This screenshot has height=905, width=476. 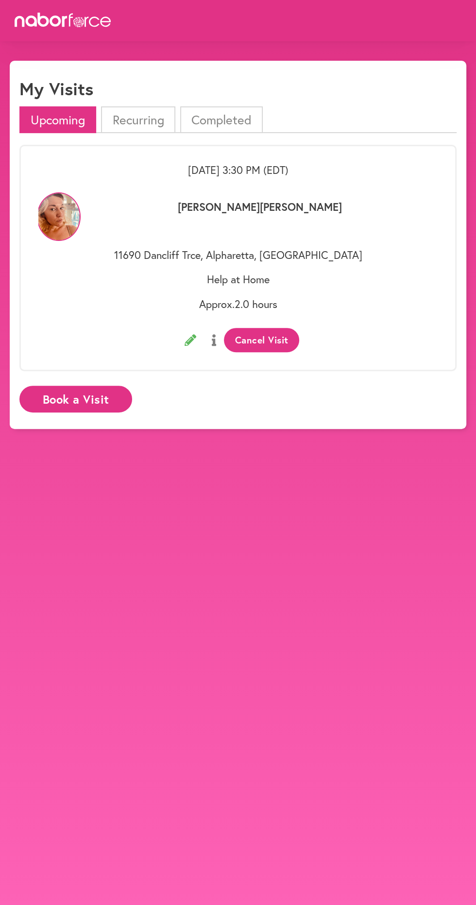 What do you see at coordinates (56, 88) in the screenshot?
I see `h1: My Visits` at bounding box center [56, 88].